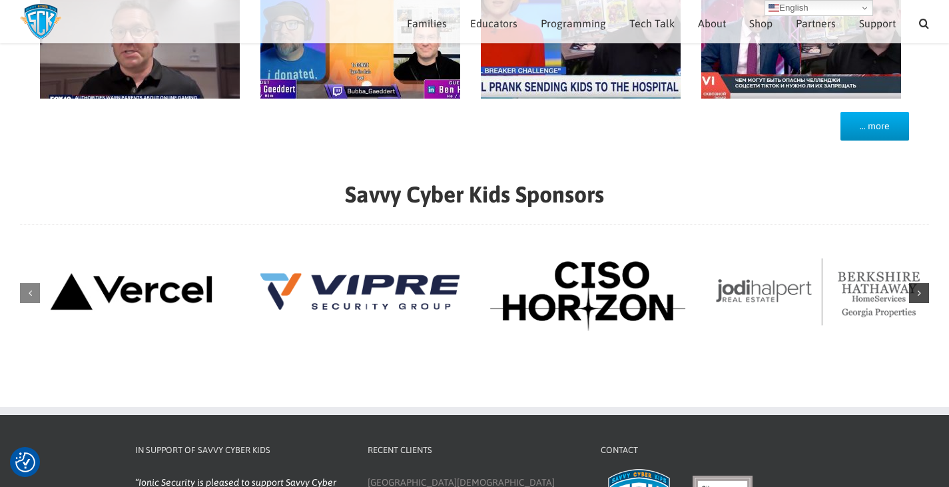 This screenshot has height=487, width=949. What do you see at coordinates (25, 462) in the screenshot?
I see `img: Revisit consent button` at bounding box center [25, 462].